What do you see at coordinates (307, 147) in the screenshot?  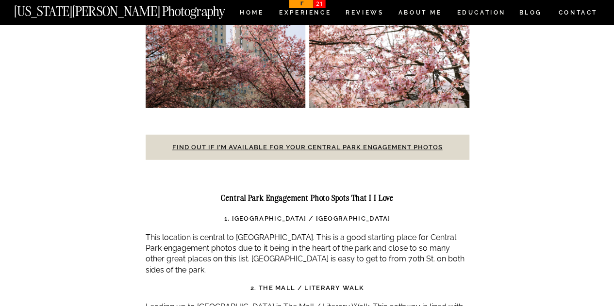 I see `a: Find out if I’m available for your Central Park engagement photos` at bounding box center [307, 147].